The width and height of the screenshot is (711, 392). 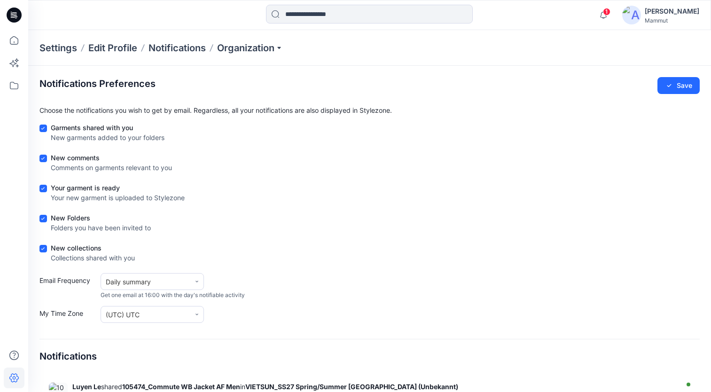 What do you see at coordinates (108, 127) in the screenshot?
I see `div: Garments shared with you` at bounding box center [108, 127].